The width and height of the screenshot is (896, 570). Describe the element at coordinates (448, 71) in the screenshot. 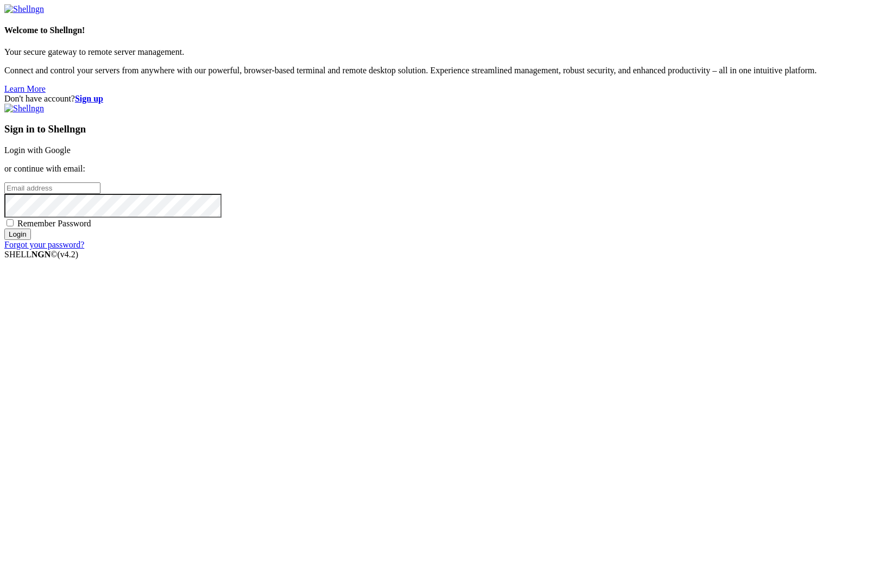

I see `p: Connect and control your servers from anywhere with our powerful, browser-based terminal and remo...` at that location.